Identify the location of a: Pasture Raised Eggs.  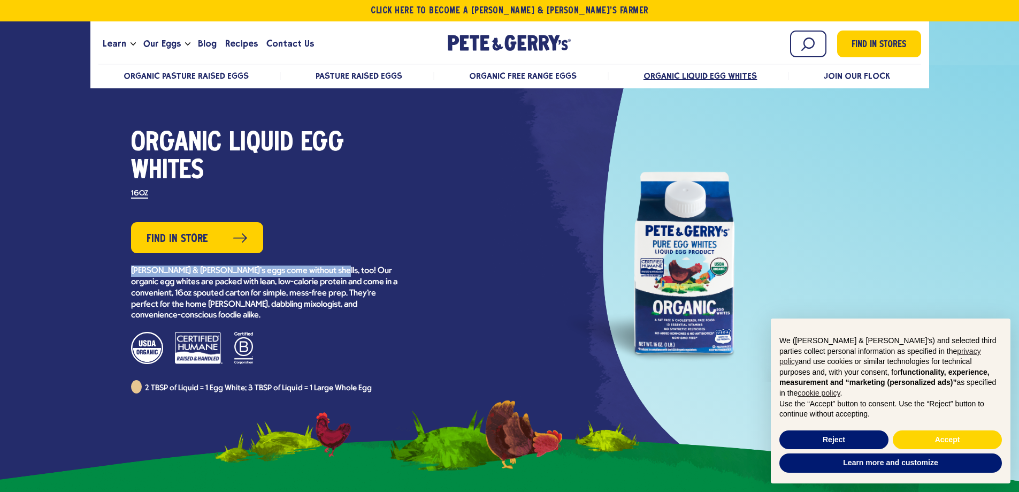
(359, 75).